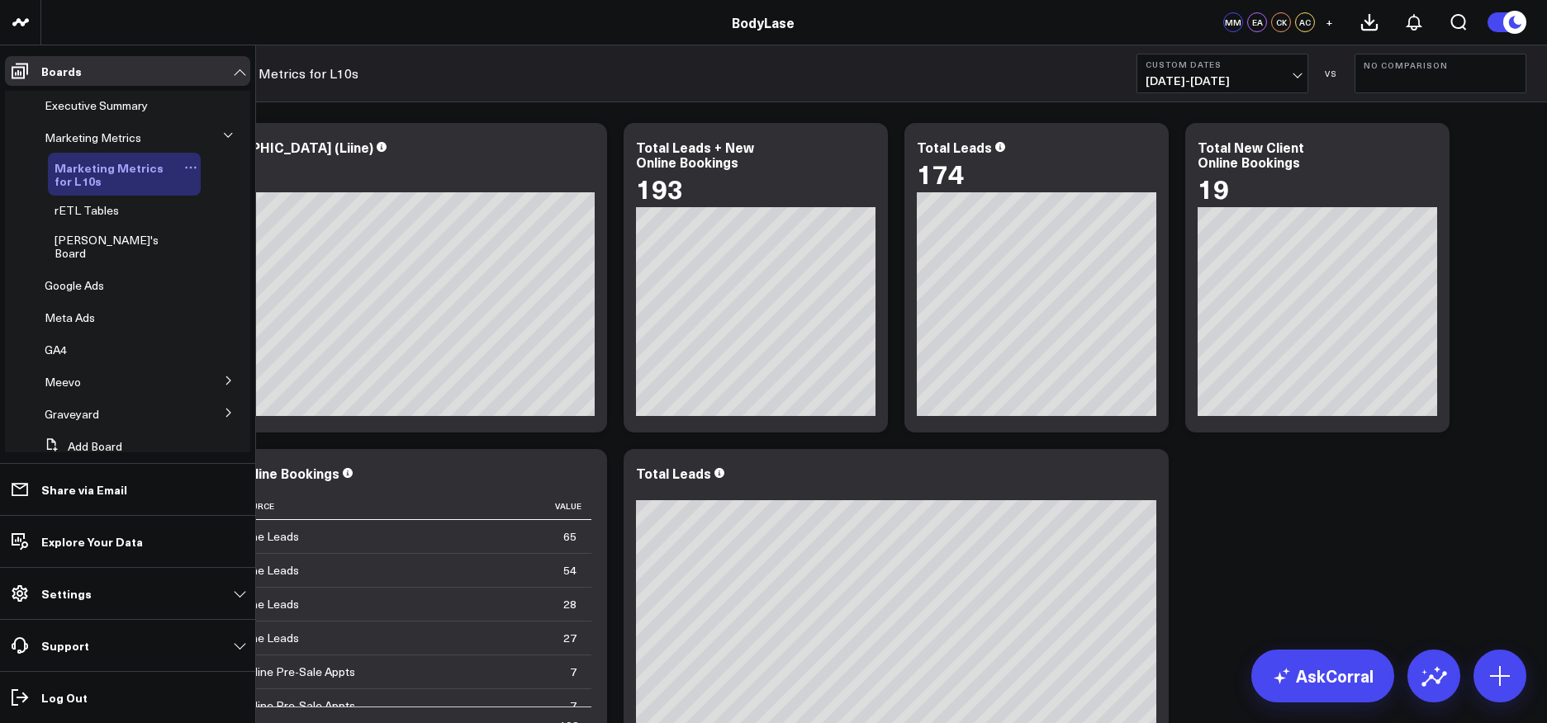 The image size is (1547, 723). What do you see at coordinates (63, 382) in the screenshot?
I see `a: Meevo` at bounding box center [63, 382].